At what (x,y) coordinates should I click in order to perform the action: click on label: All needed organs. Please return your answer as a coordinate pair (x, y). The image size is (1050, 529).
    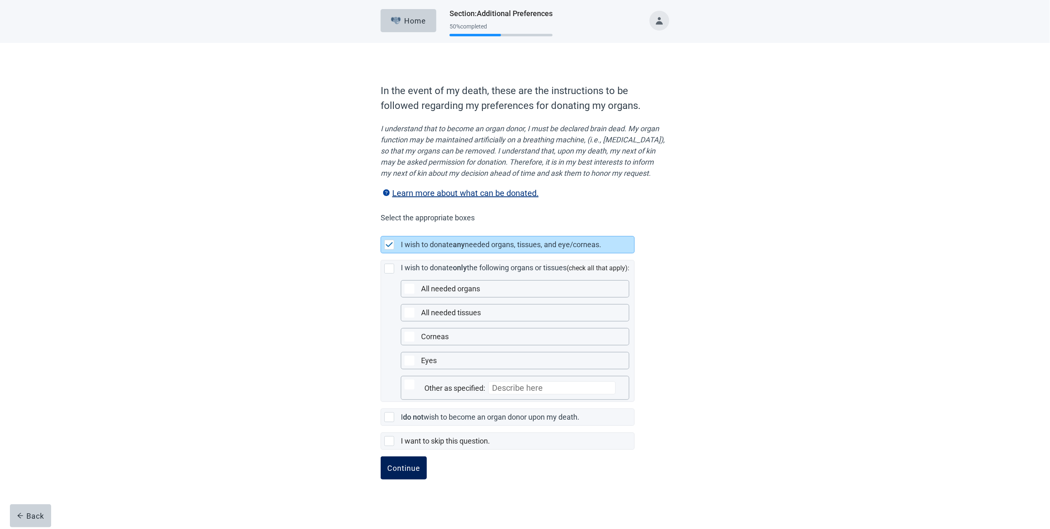
    Looking at the image, I should click on (451, 288).